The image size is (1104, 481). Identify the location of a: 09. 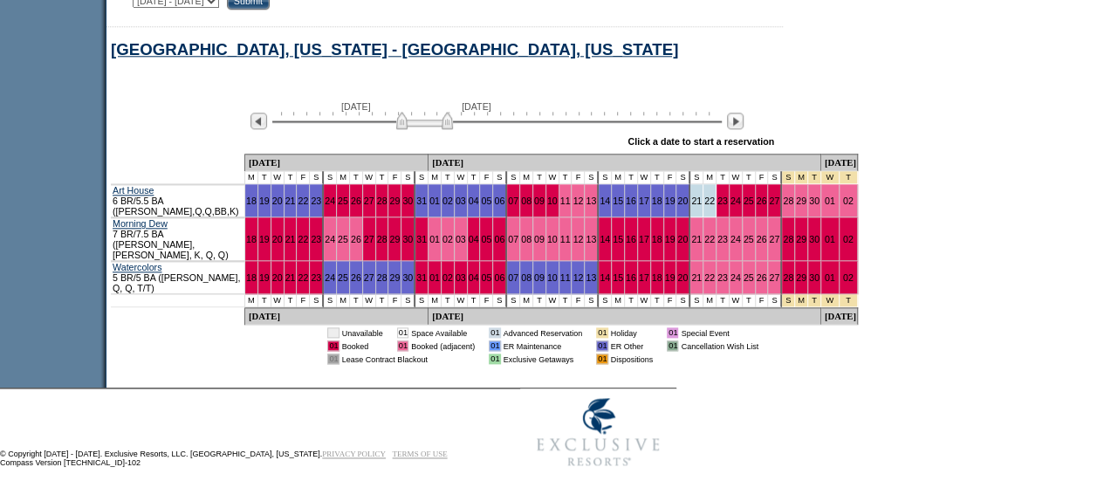
(539, 201).